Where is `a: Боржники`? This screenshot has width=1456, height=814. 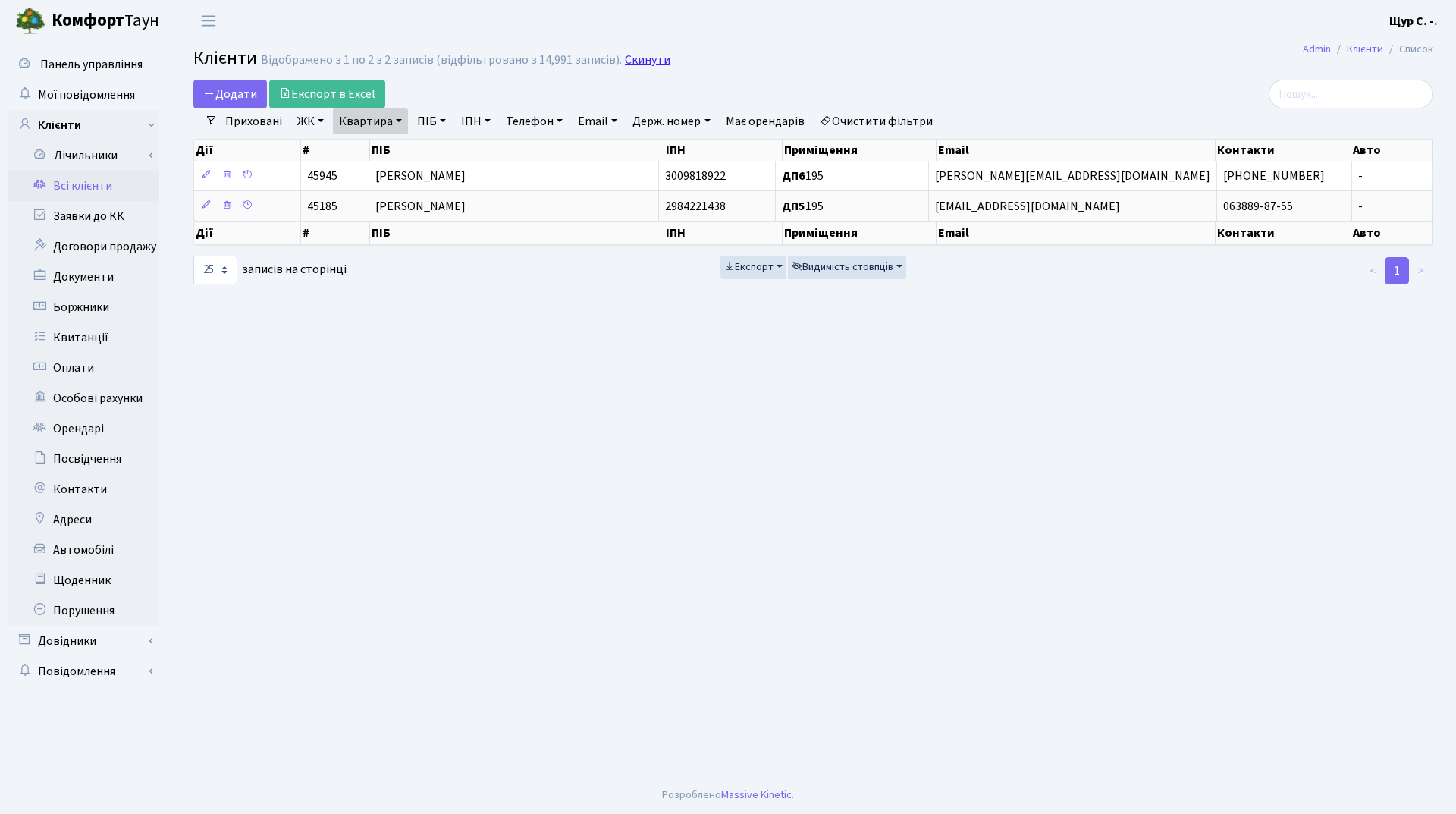 a: Боржники is located at coordinates (84, 307).